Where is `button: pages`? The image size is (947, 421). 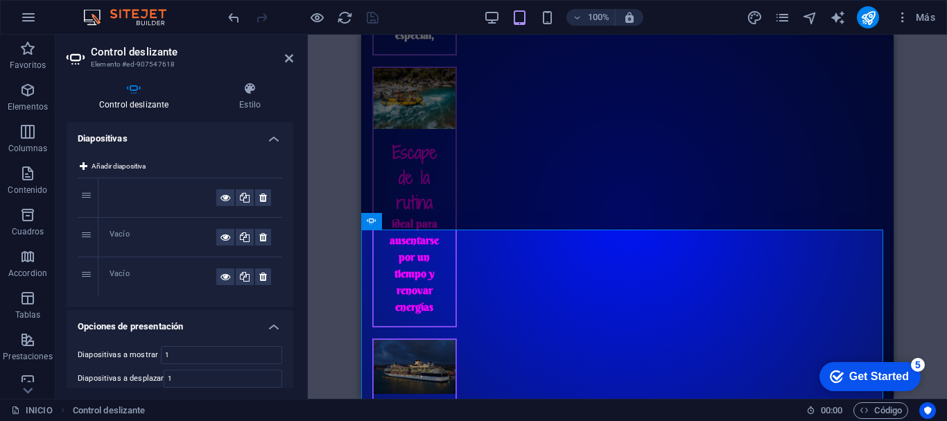 button: pages is located at coordinates (782, 17).